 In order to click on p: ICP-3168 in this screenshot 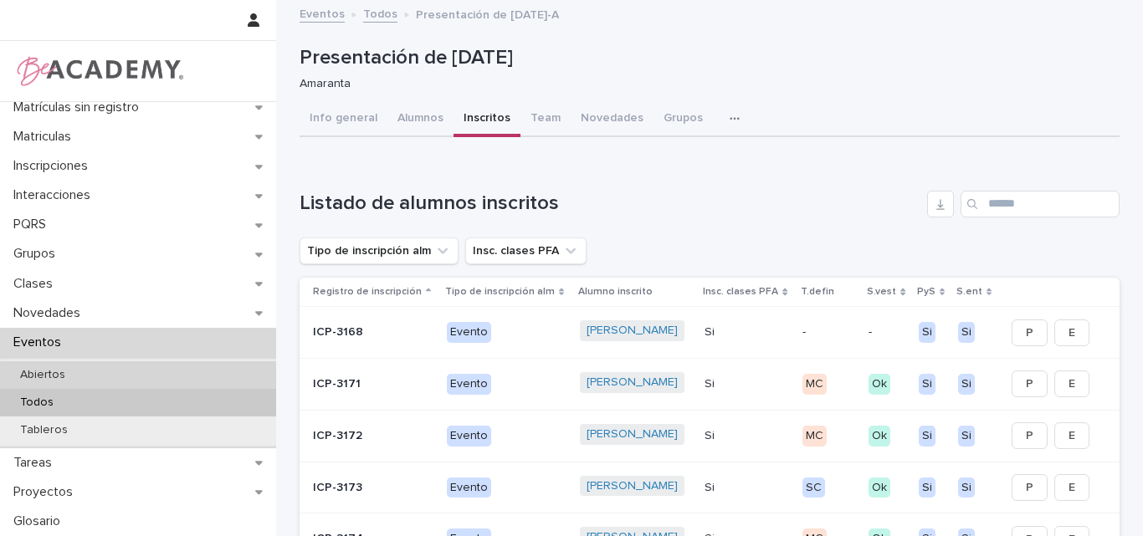, I will do `click(373, 332)`.